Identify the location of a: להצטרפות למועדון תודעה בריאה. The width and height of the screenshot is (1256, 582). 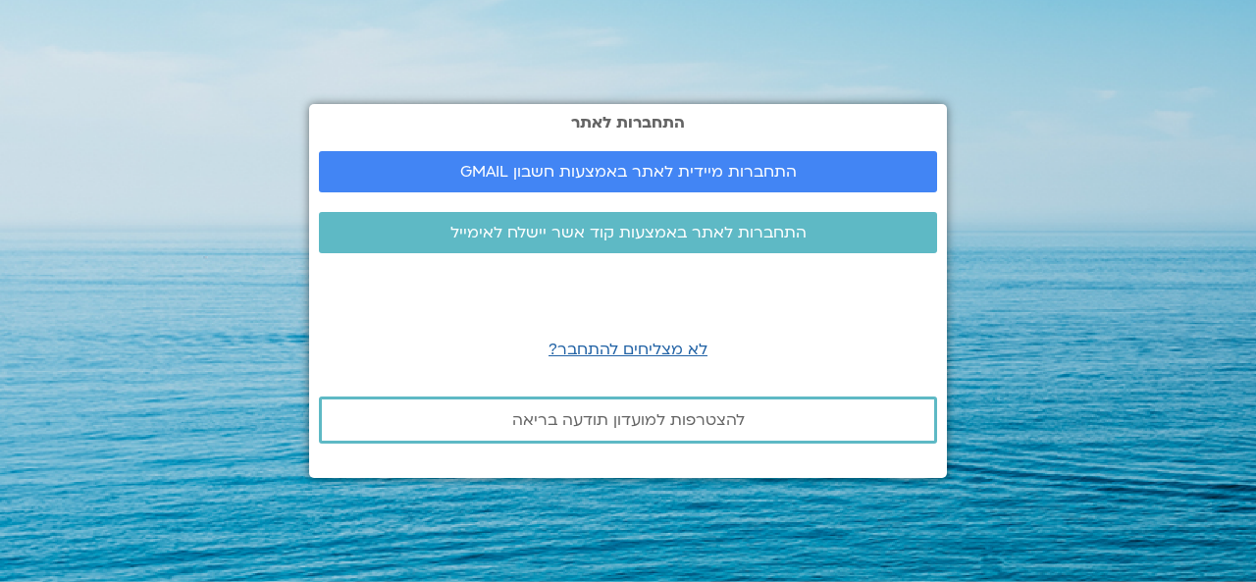
(628, 420).